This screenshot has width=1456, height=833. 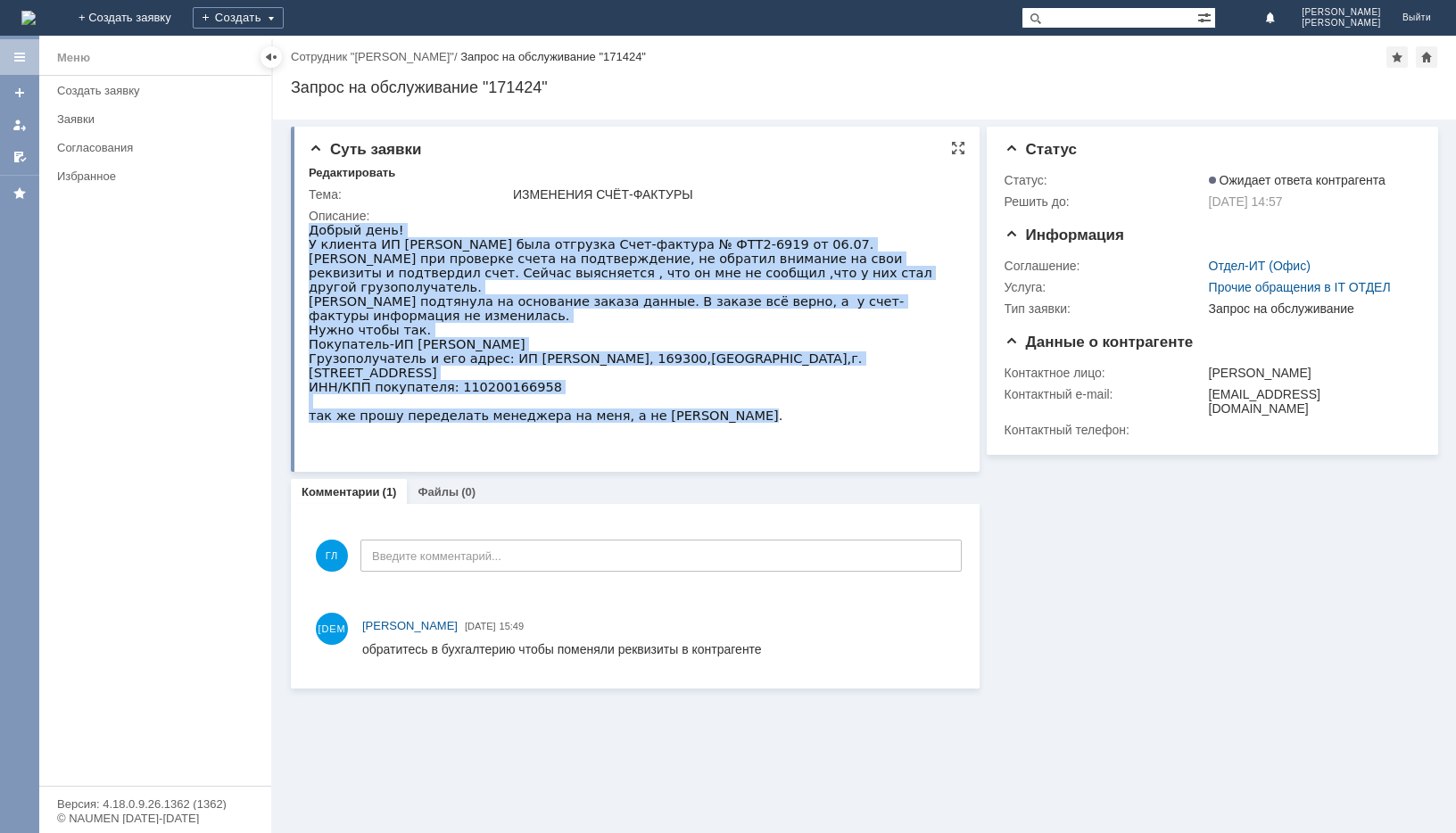 I want to click on div: Избранное, so click(x=149, y=176).